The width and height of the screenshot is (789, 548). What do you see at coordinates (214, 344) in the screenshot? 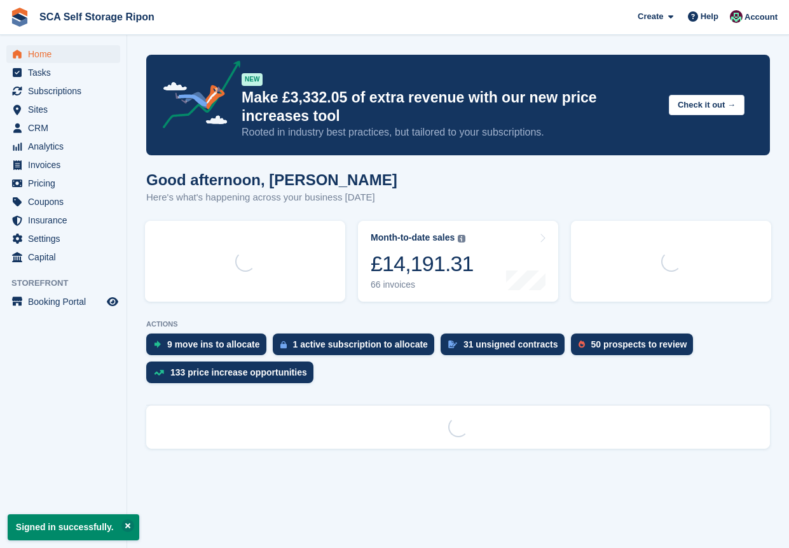
I see `div: 9 move ins to allocate` at bounding box center [214, 344].